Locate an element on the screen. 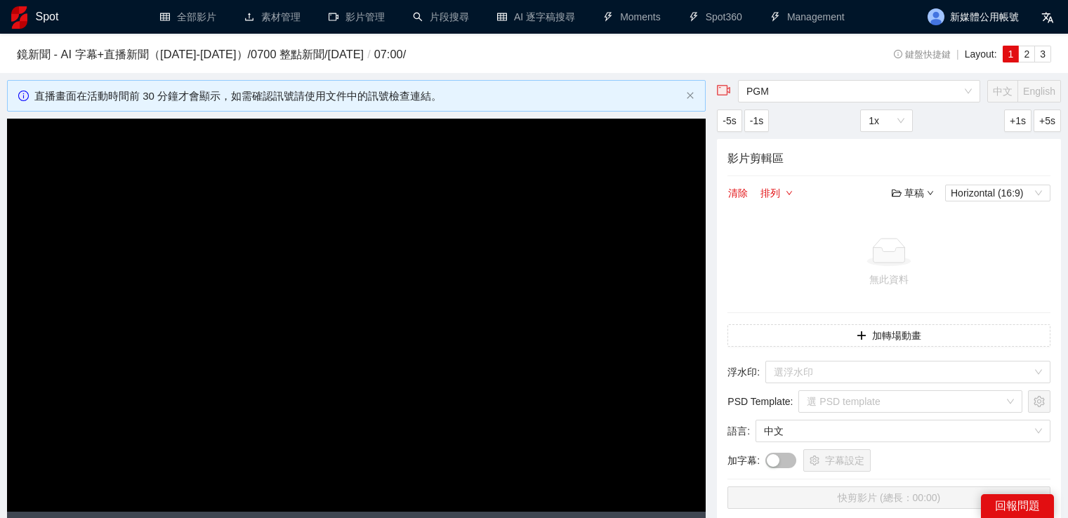 The width and height of the screenshot is (1068, 518). a: tableAI 逐字稿搜尋 is located at coordinates (536, 17).